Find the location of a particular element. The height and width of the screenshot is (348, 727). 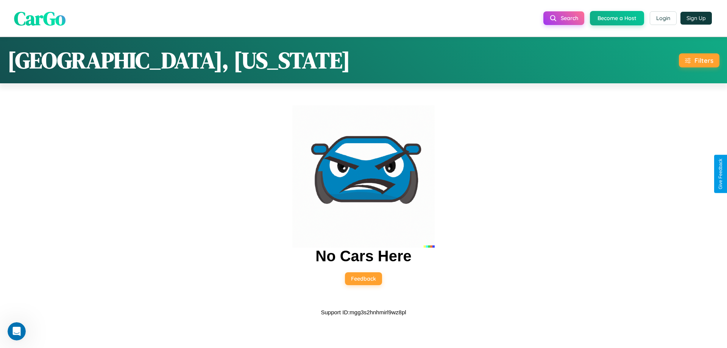

span: Search is located at coordinates (570, 18).